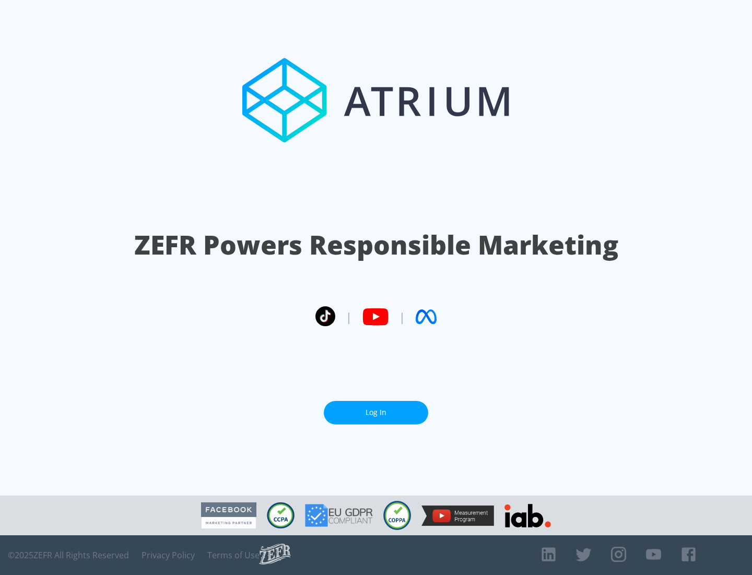  What do you see at coordinates (68, 555) in the screenshot?
I see `span: © 2025 ZEFR All Rights Reserved` at bounding box center [68, 555].